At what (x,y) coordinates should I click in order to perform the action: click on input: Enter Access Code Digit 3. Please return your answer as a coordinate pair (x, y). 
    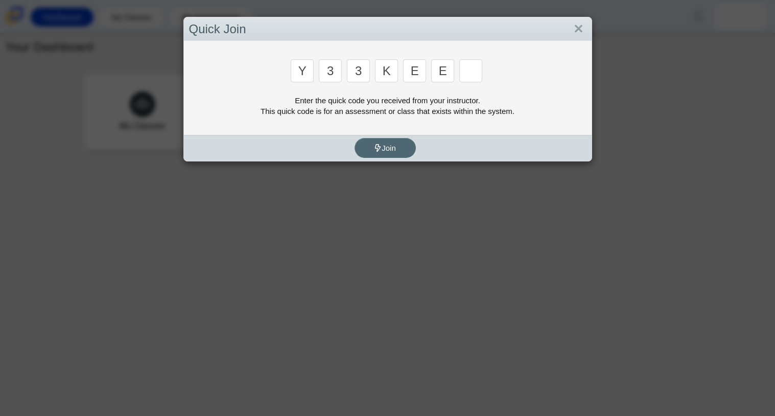
    Looking at the image, I should click on (358, 71).